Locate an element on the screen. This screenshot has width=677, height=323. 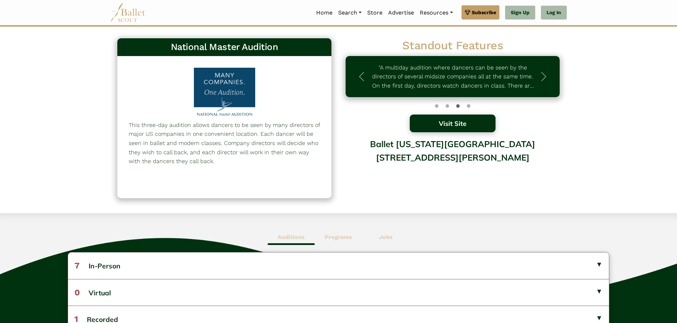
button: 0Virtual is located at coordinates (339, 292).